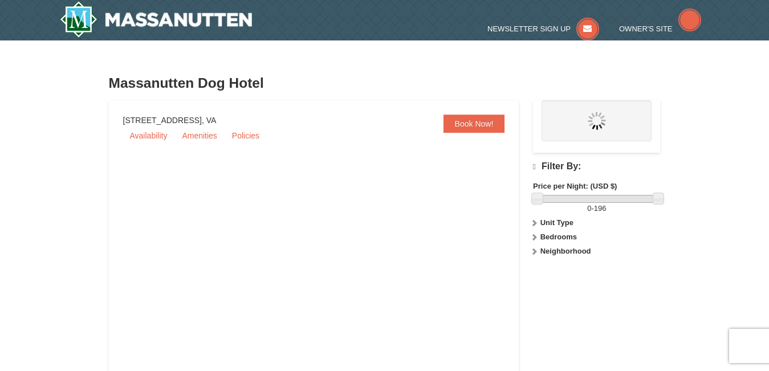  Describe the element at coordinates (246, 136) in the screenshot. I see `a: Policies` at that location.